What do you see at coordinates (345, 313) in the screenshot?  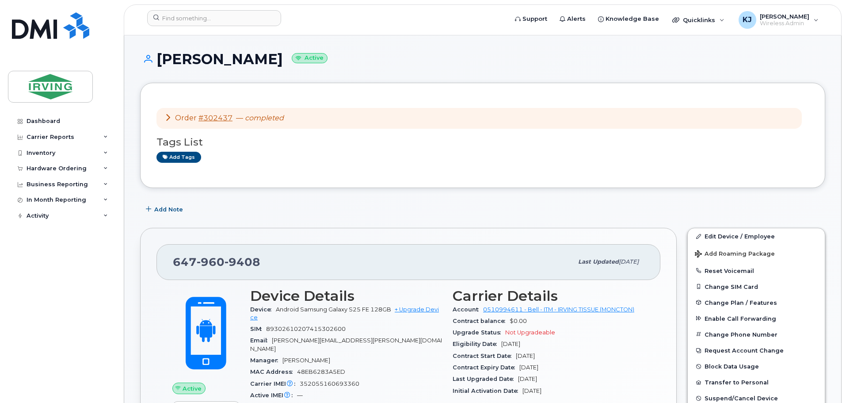 I see `a: + Upgrade Device` at bounding box center [345, 313].